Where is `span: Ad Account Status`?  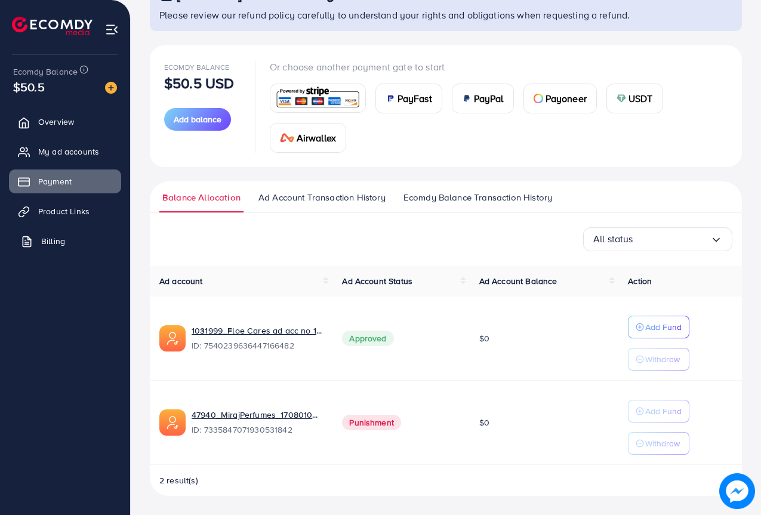 span: Ad Account Status is located at coordinates (377, 281).